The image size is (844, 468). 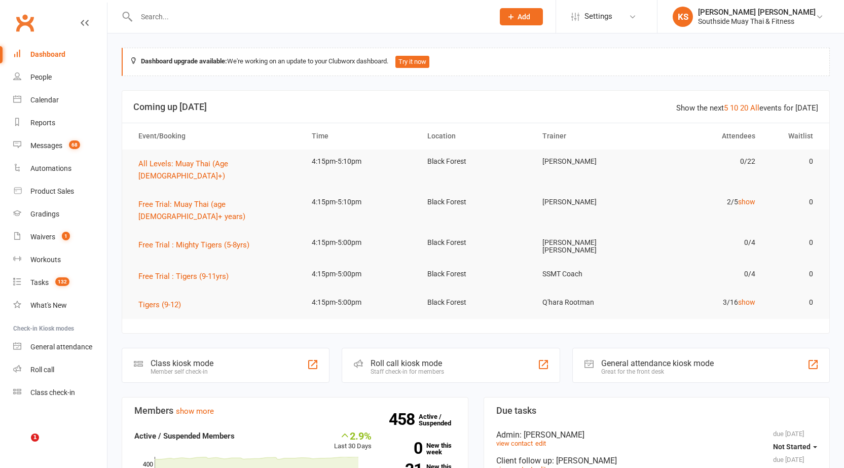 What do you see at coordinates (757, 21) in the screenshot?
I see `div: Southside Muay Thai & Fitness` at bounding box center [757, 21].